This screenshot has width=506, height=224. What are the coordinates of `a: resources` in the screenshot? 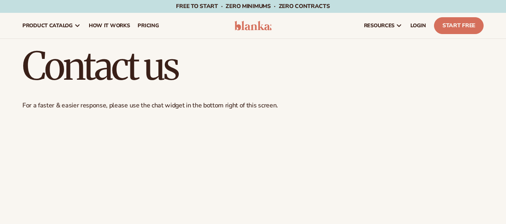 It's located at (383, 26).